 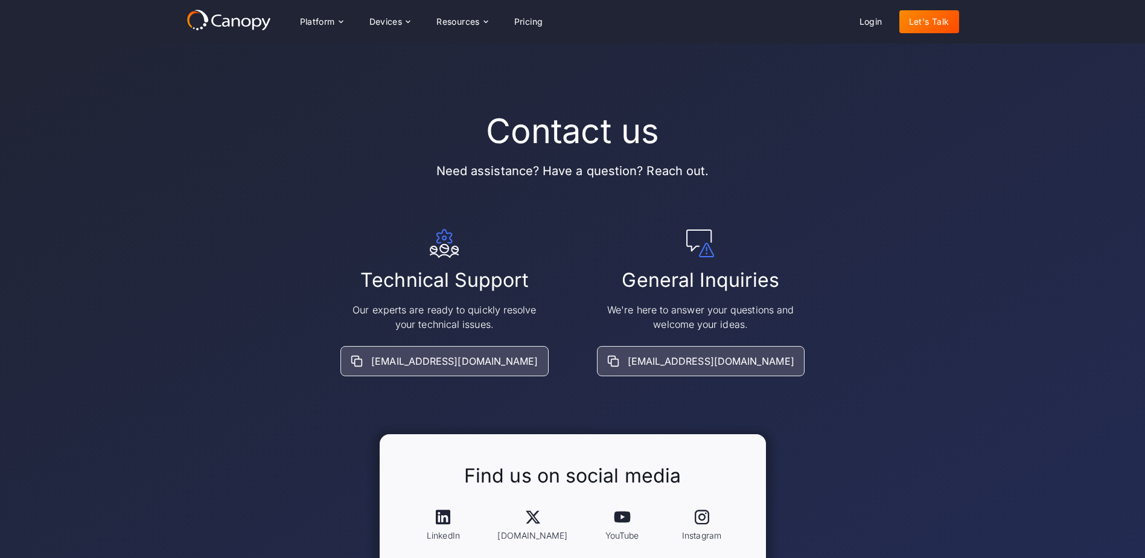 I want to click on a: LinkedIn, so click(x=444, y=524).